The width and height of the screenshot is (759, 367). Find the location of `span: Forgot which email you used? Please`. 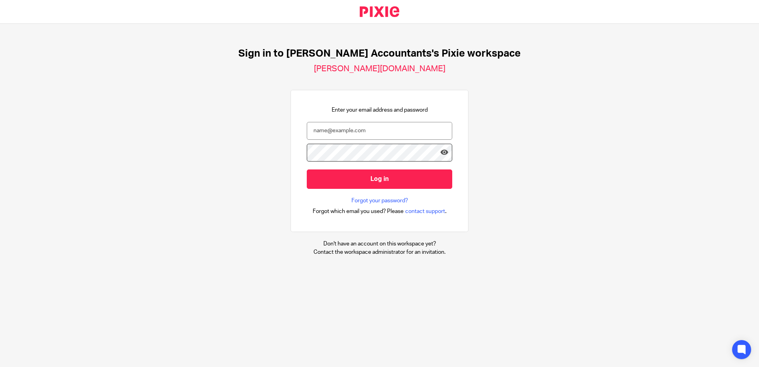

span: Forgot which email you used? Please is located at coordinates (358, 211).